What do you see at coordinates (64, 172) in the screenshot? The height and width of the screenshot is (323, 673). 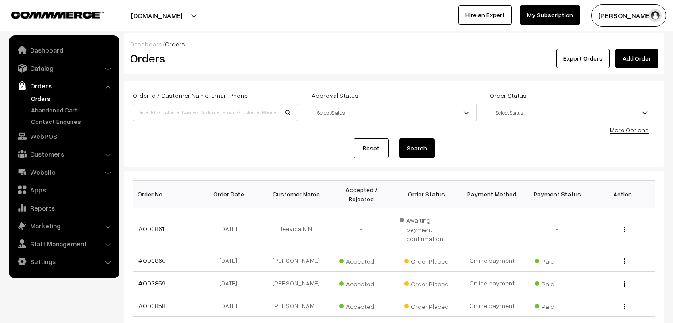 I see `a: Website` at bounding box center [64, 172].